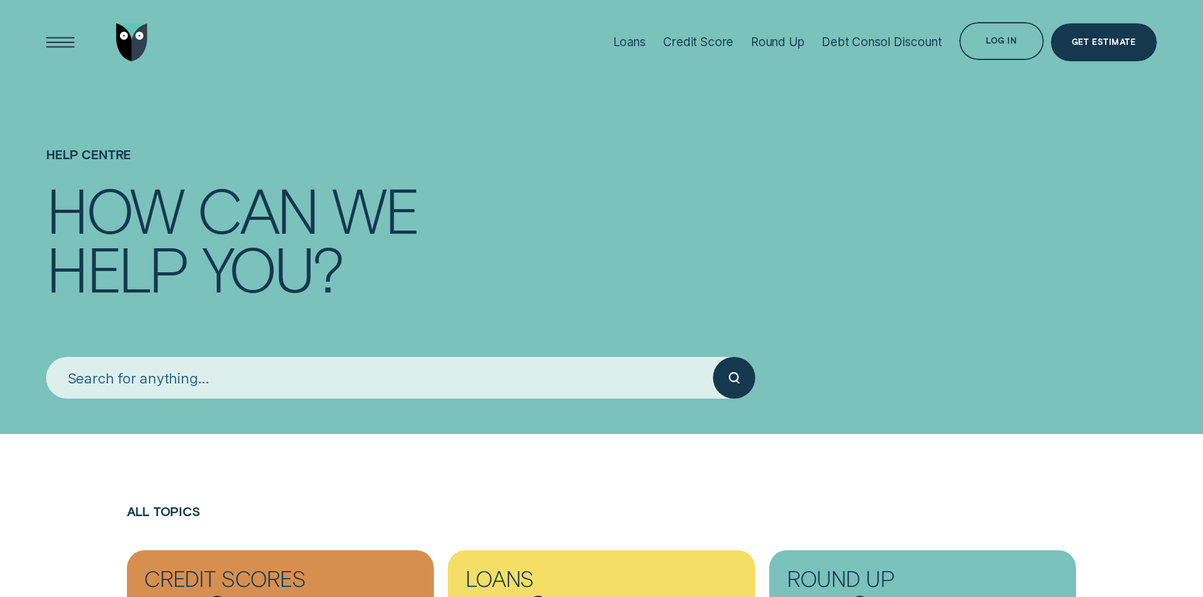  I want to click on h2: All Topics, so click(602, 527).